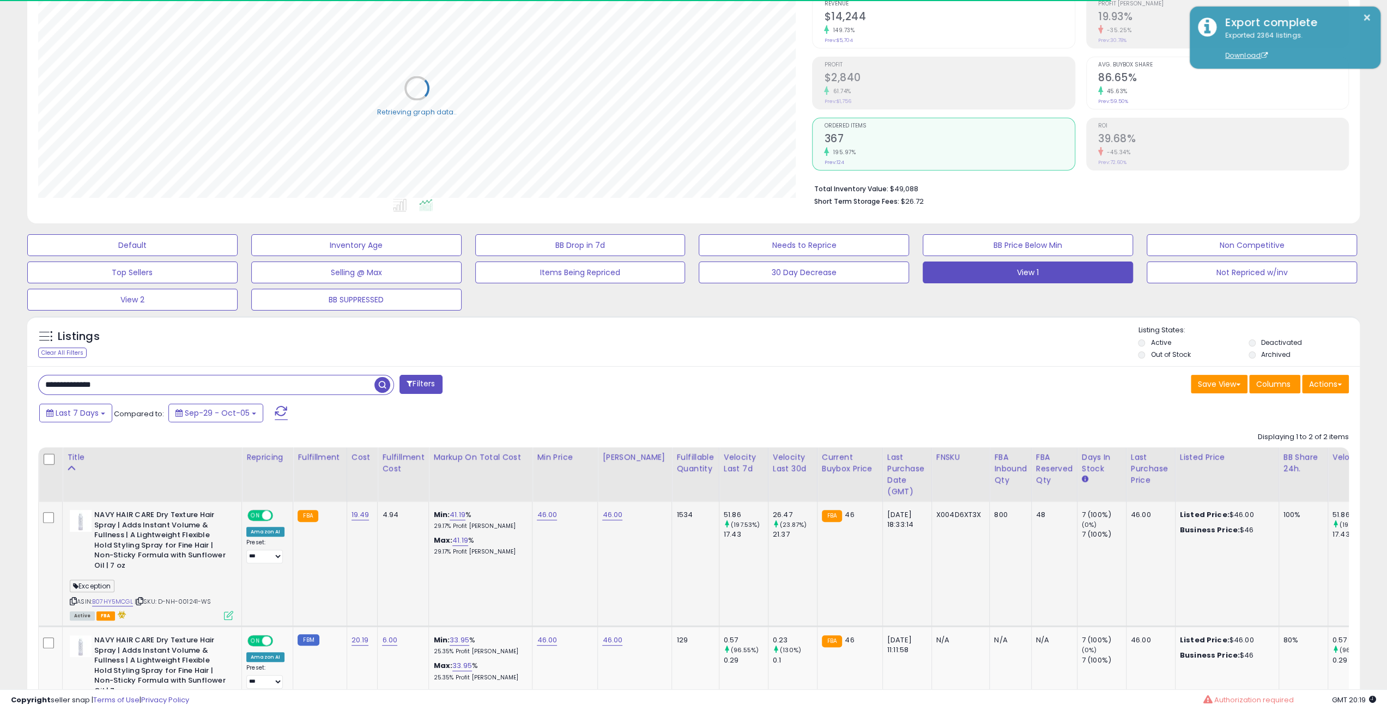 Image resolution: width=1387 pixels, height=711 pixels. I want to click on span: OFF, so click(280, 641).